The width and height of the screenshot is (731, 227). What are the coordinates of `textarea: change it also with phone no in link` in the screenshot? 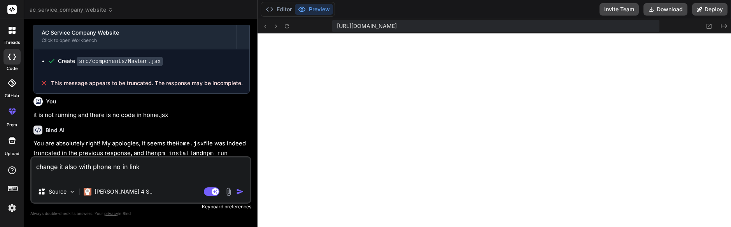 It's located at (141, 169).